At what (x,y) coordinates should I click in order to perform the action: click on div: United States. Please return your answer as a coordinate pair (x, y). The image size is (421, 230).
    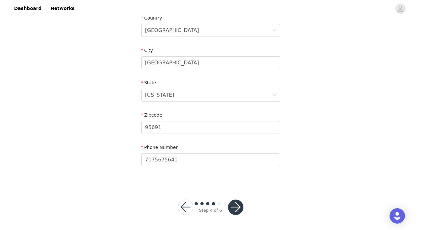
    Looking at the image, I should click on (172, 30).